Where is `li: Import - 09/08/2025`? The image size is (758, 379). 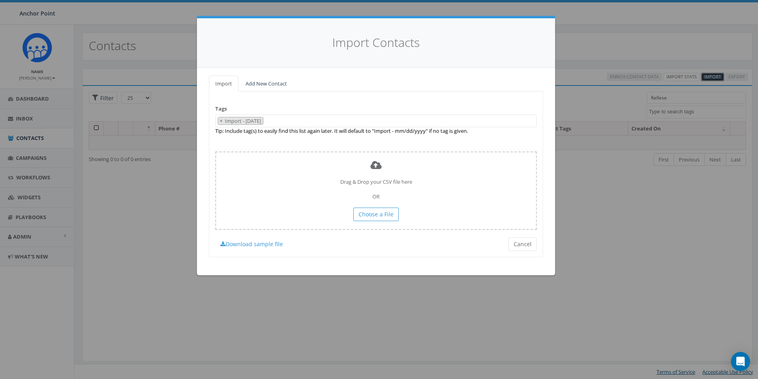
li: Import - 09/08/2025 is located at coordinates (240, 121).